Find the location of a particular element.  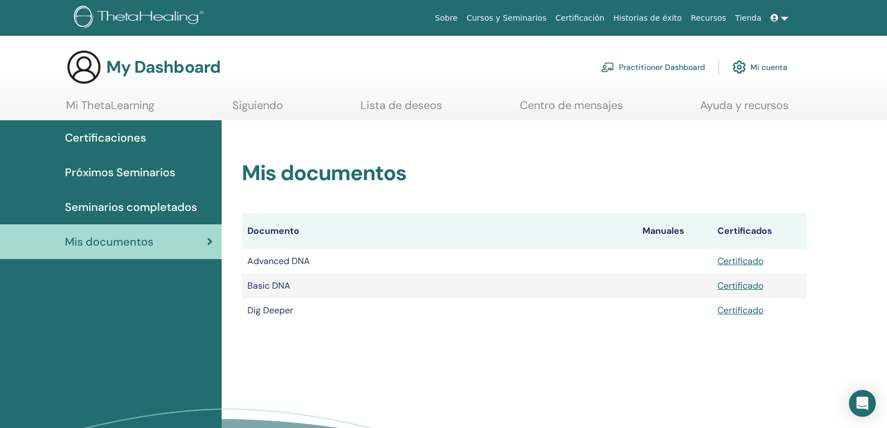

th: Manuales is located at coordinates (674, 231).